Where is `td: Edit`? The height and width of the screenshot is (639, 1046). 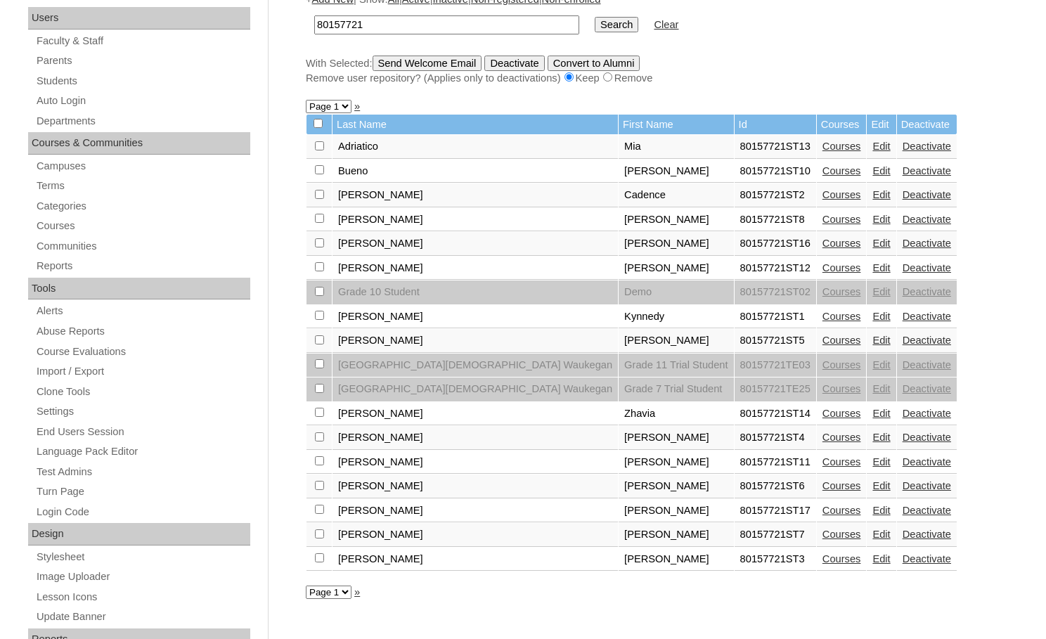 td: Edit is located at coordinates (880, 124).